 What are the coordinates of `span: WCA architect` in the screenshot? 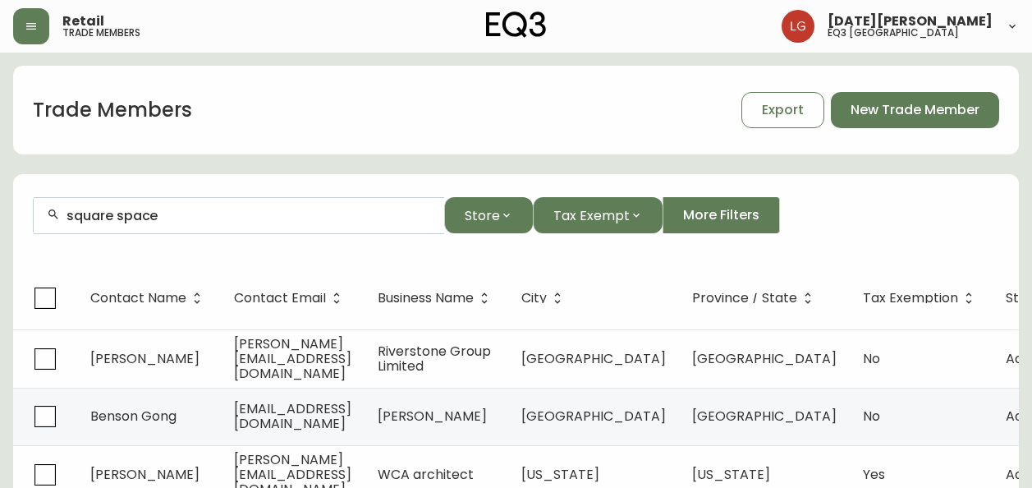 It's located at (425, 474).